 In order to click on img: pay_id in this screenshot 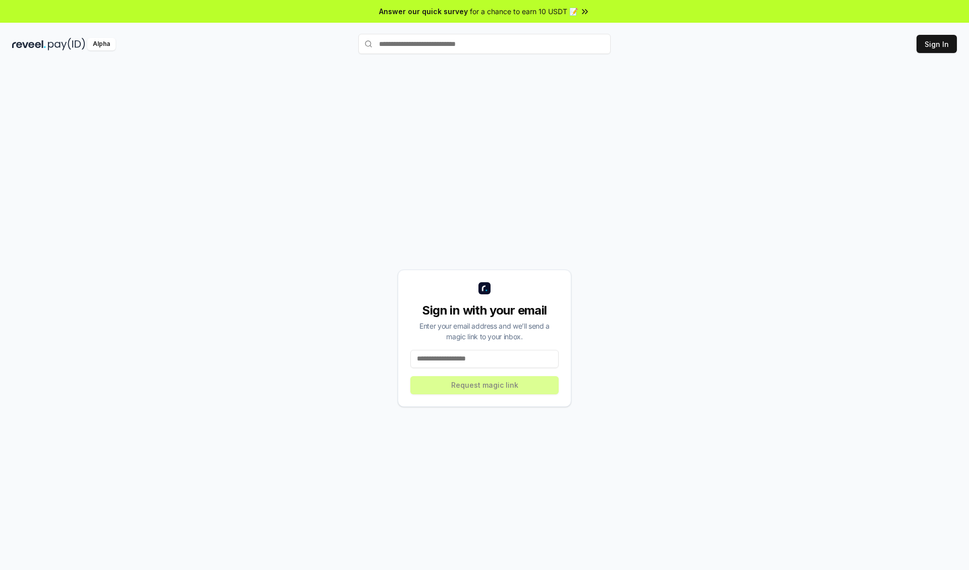, I will do `click(67, 44)`.